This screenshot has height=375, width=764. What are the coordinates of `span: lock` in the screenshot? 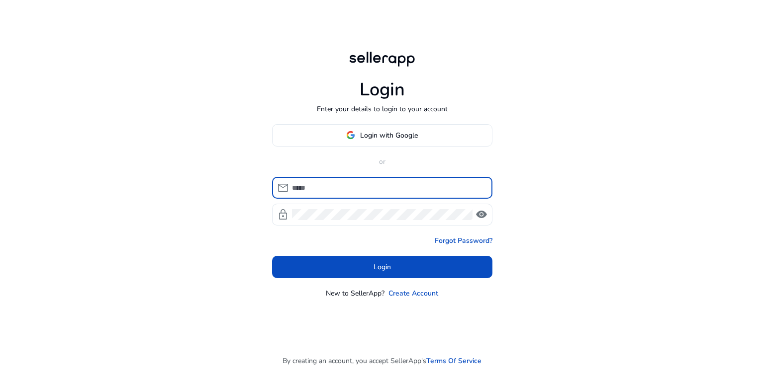 It's located at (283, 215).